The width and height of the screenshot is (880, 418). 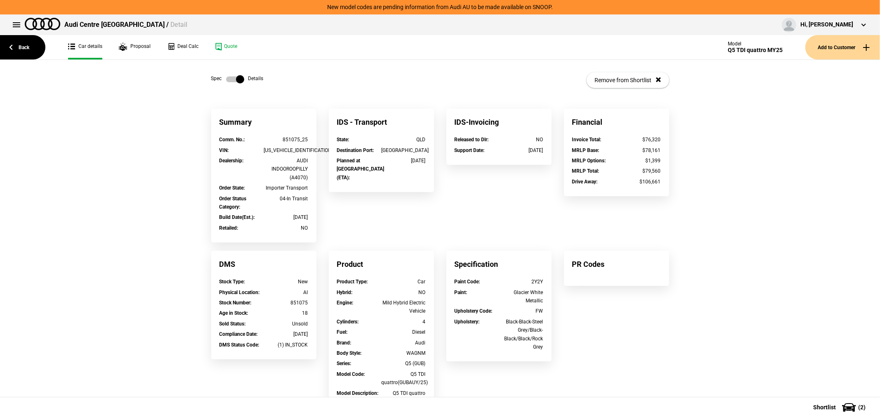 What do you see at coordinates (286, 198) in the screenshot?
I see `div: 04-In Transit` at bounding box center [286, 198].